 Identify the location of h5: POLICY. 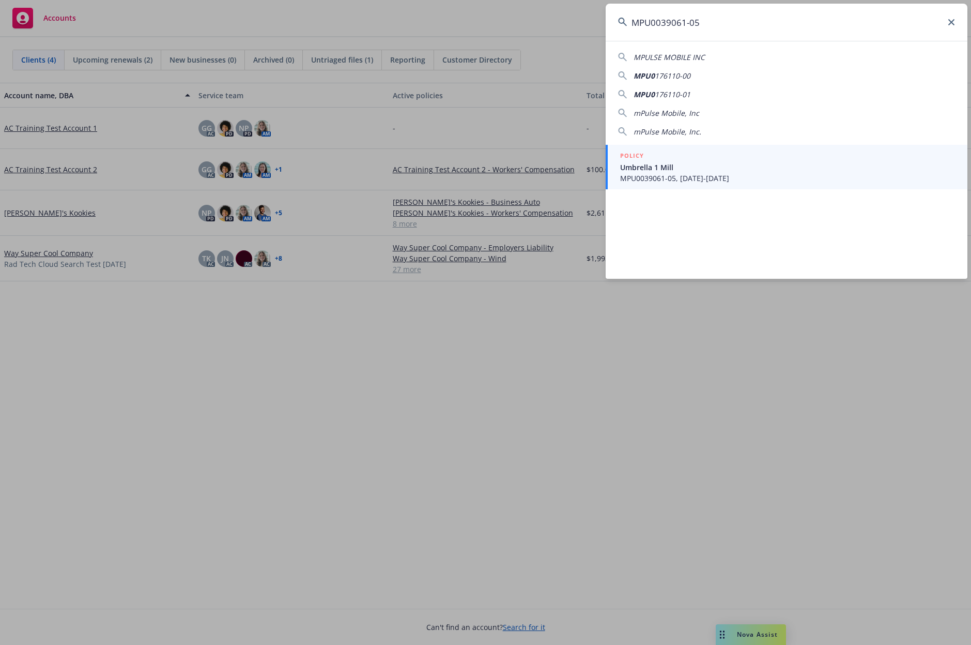
(632, 156).